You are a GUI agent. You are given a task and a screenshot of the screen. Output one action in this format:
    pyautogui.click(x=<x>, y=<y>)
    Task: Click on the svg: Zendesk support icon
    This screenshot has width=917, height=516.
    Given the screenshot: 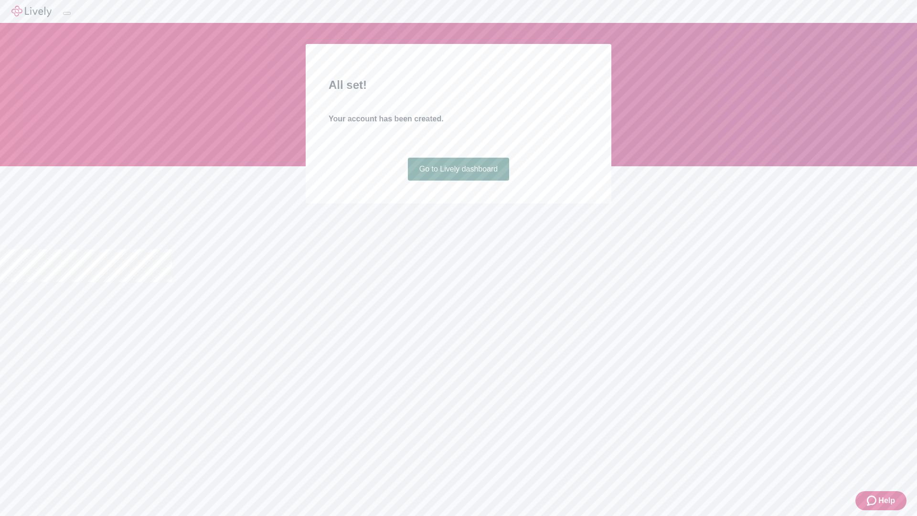 What is the action you would take?
    pyautogui.click(x=872, y=500)
    